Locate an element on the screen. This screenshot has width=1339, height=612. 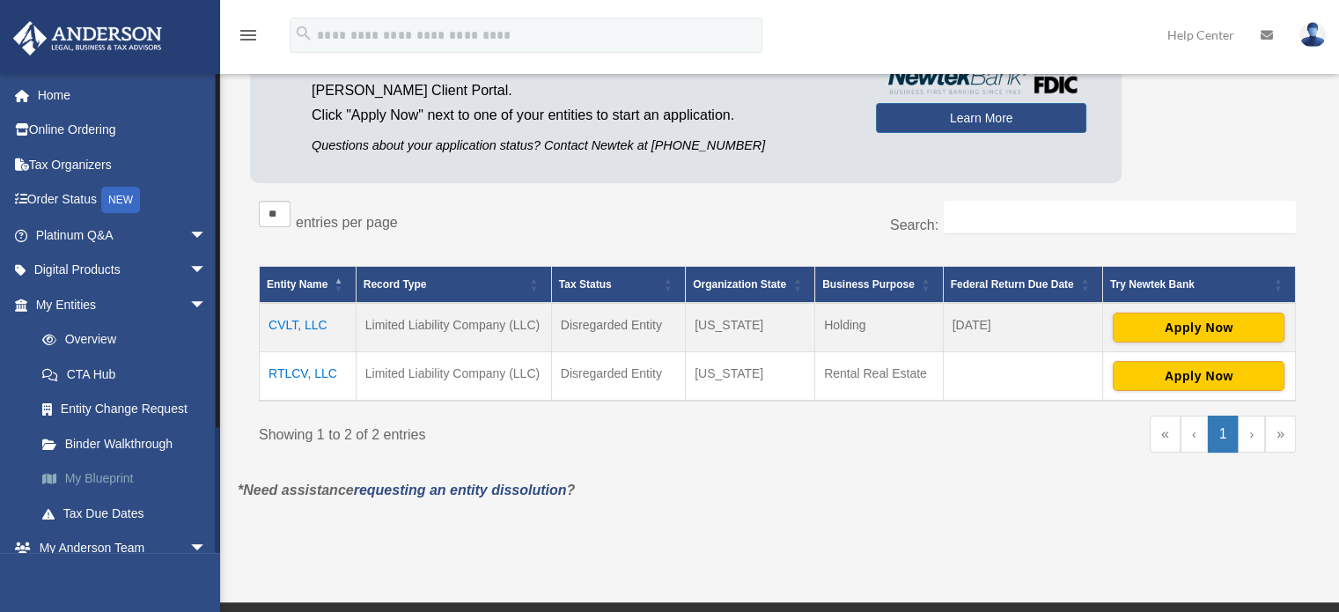
a: My Blueprint is located at coordinates (129, 479).